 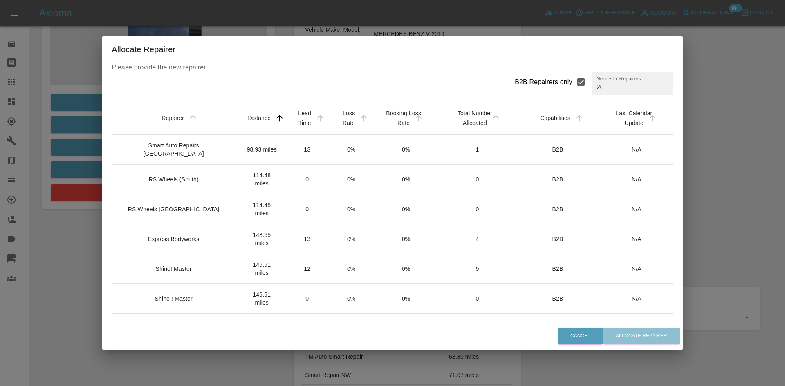 What do you see at coordinates (304, 118) in the screenshot?
I see `div: Lead Time` at bounding box center [304, 118].